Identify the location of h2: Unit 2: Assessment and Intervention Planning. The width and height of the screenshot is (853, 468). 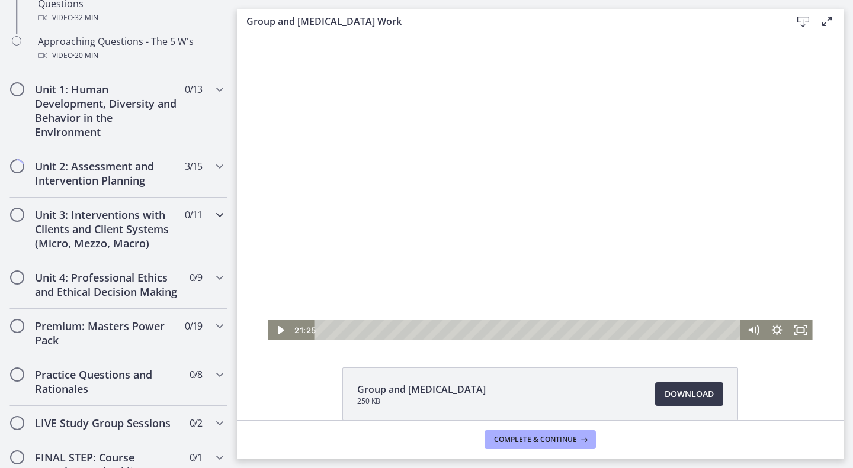
(107, 173).